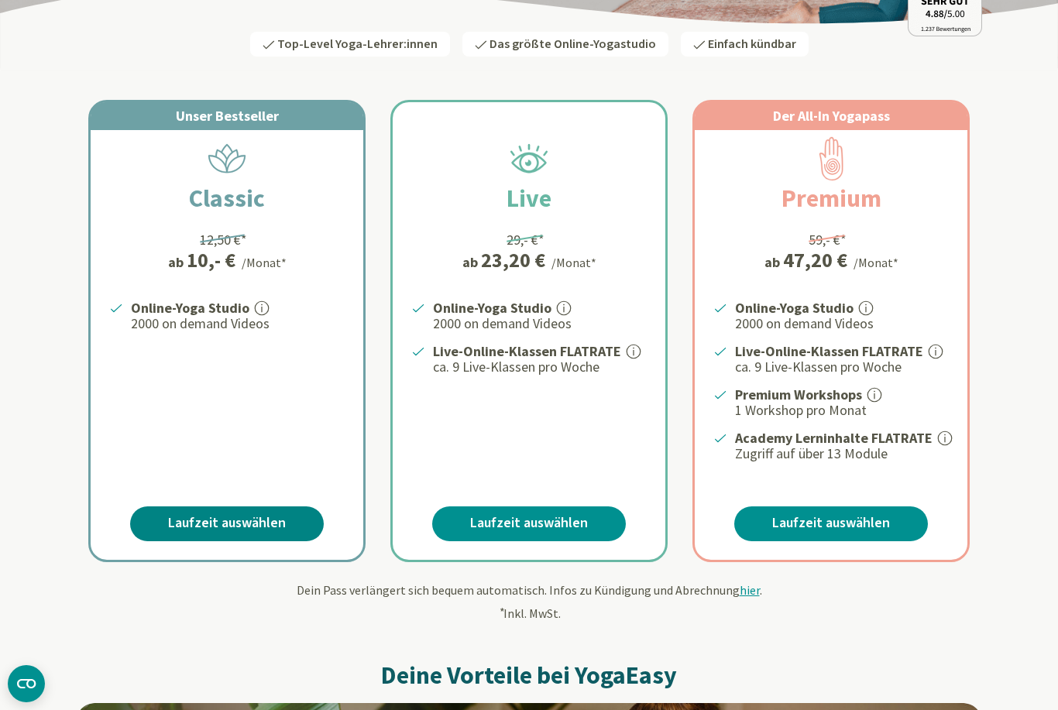 Image resolution: width=1058 pixels, height=710 pixels. I want to click on h2: Deine Vorteile bei YogaEasy, so click(529, 676).